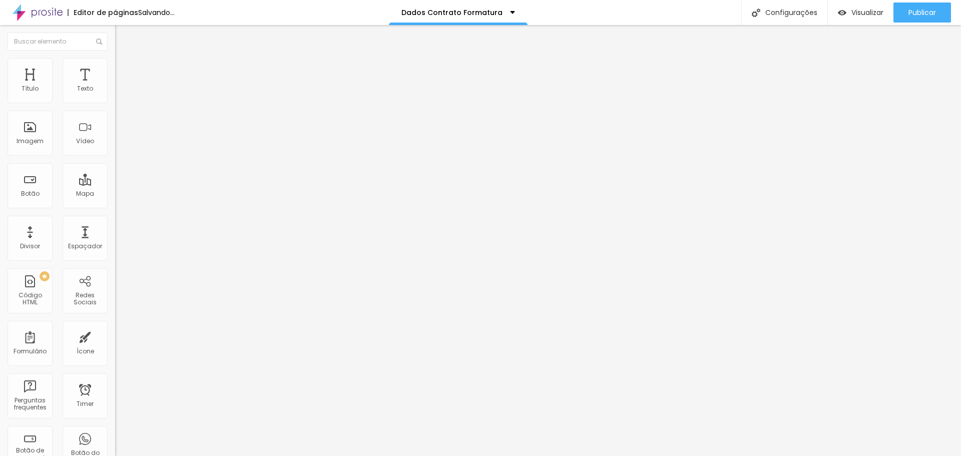  I want to click on div: Redes Sociais, so click(85, 299).